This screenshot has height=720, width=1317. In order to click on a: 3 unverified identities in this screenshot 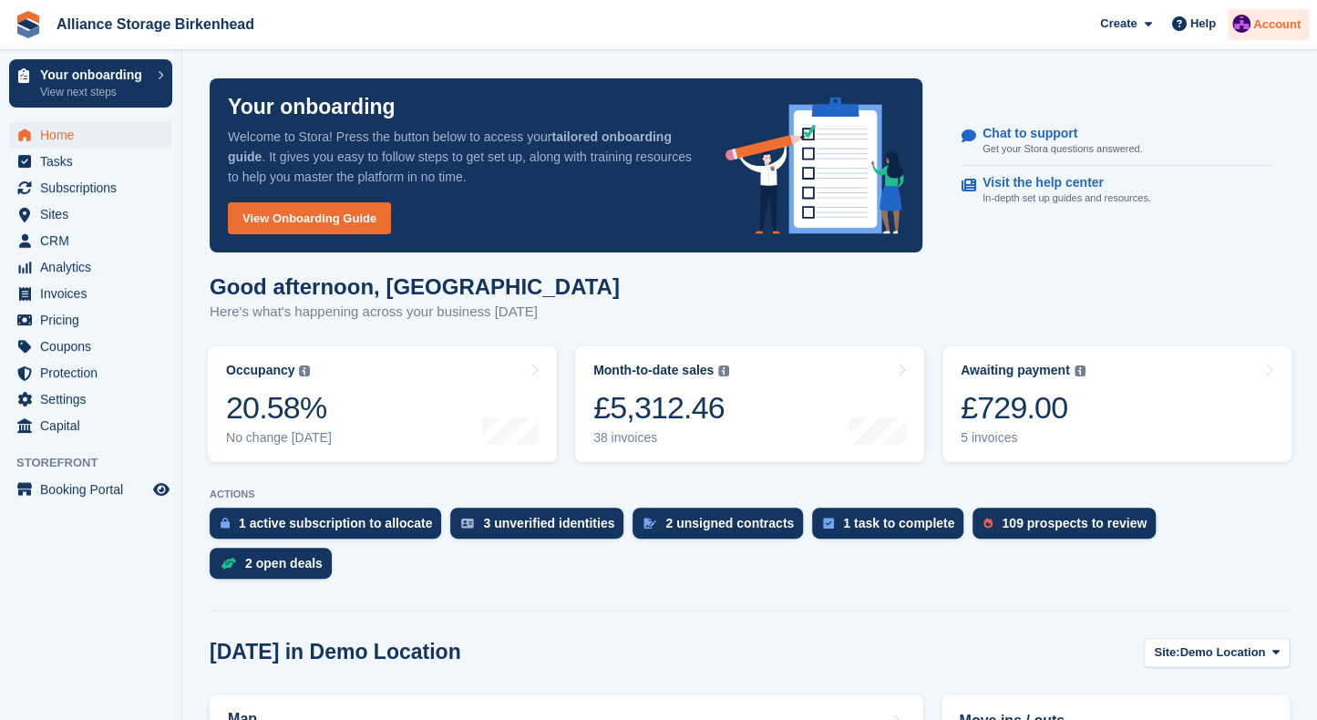, I will do `click(541, 528)`.